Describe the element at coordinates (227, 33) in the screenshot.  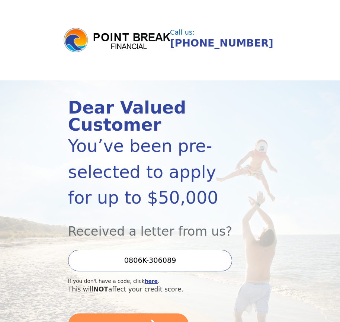
I see `div: Call us:` at that location.